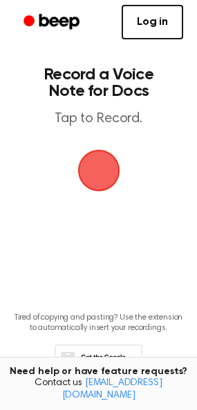  What do you see at coordinates (98, 323) in the screenshot?
I see `p: Tired of copying and pasting? Use the extension to automatically insert your recordings.` at bounding box center [98, 323].